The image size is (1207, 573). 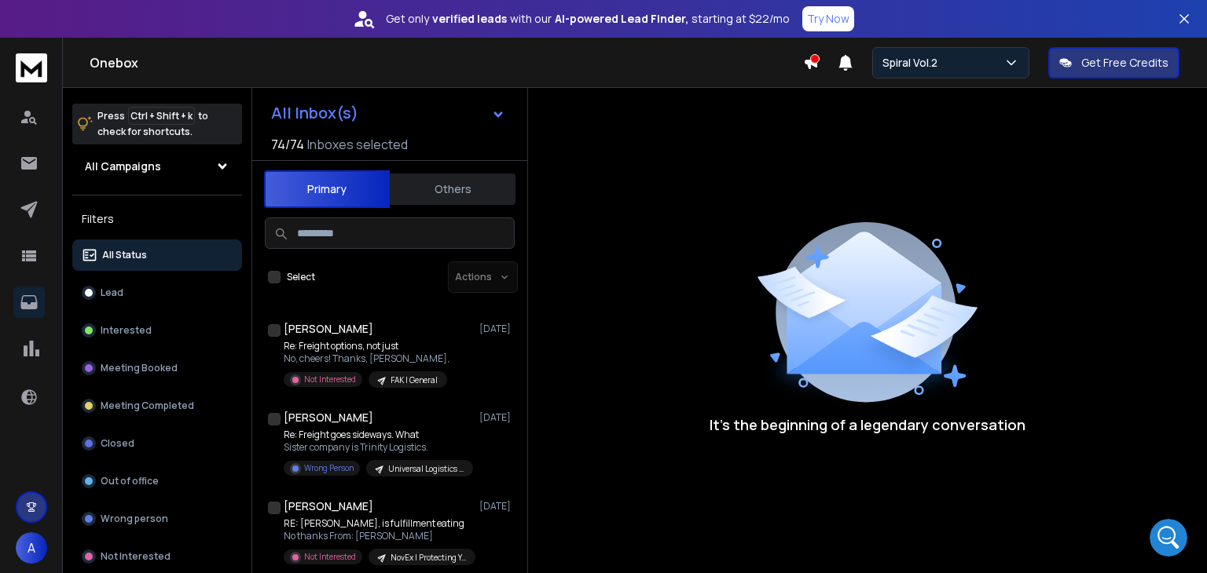 What do you see at coordinates (157, 482) in the screenshot?
I see `button: Out of office` at bounding box center [157, 482].